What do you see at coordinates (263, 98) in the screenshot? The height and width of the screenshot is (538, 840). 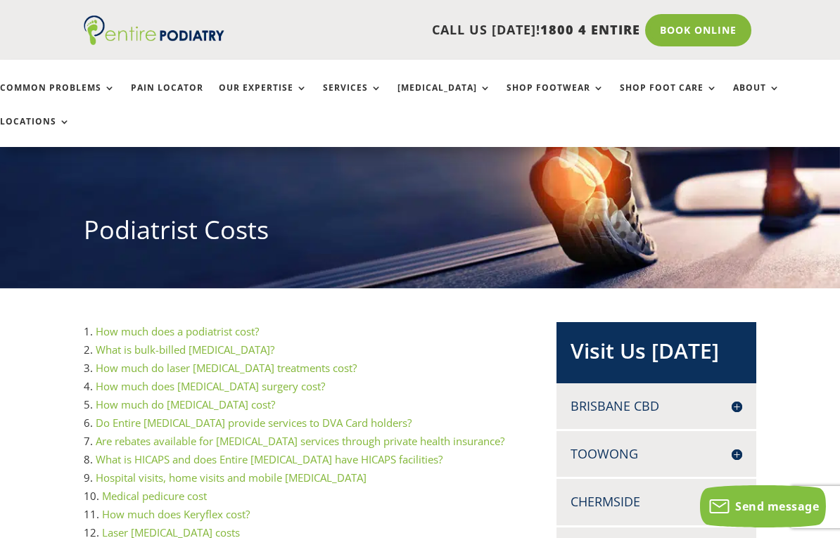 I see `a: Our Expertise` at bounding box center [263, 98].